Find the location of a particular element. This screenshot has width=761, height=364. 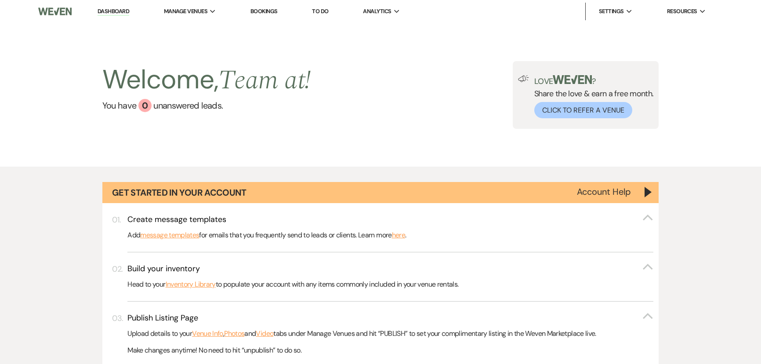

a: here is located at coordinates (399, 235).